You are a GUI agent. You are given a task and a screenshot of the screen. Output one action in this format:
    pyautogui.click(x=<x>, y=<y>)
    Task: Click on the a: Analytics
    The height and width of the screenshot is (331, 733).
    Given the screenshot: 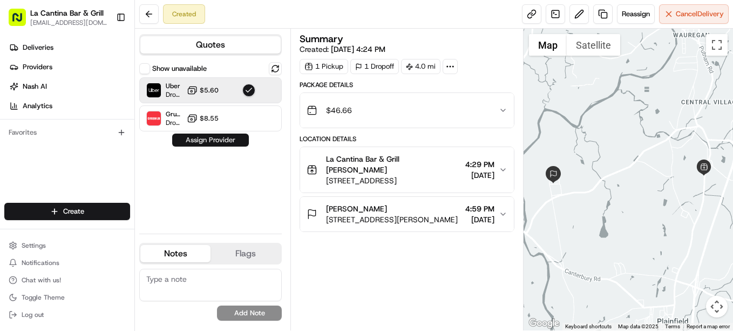 What is the action you would take?
    pyautogui.click(x=69, y=106)
    